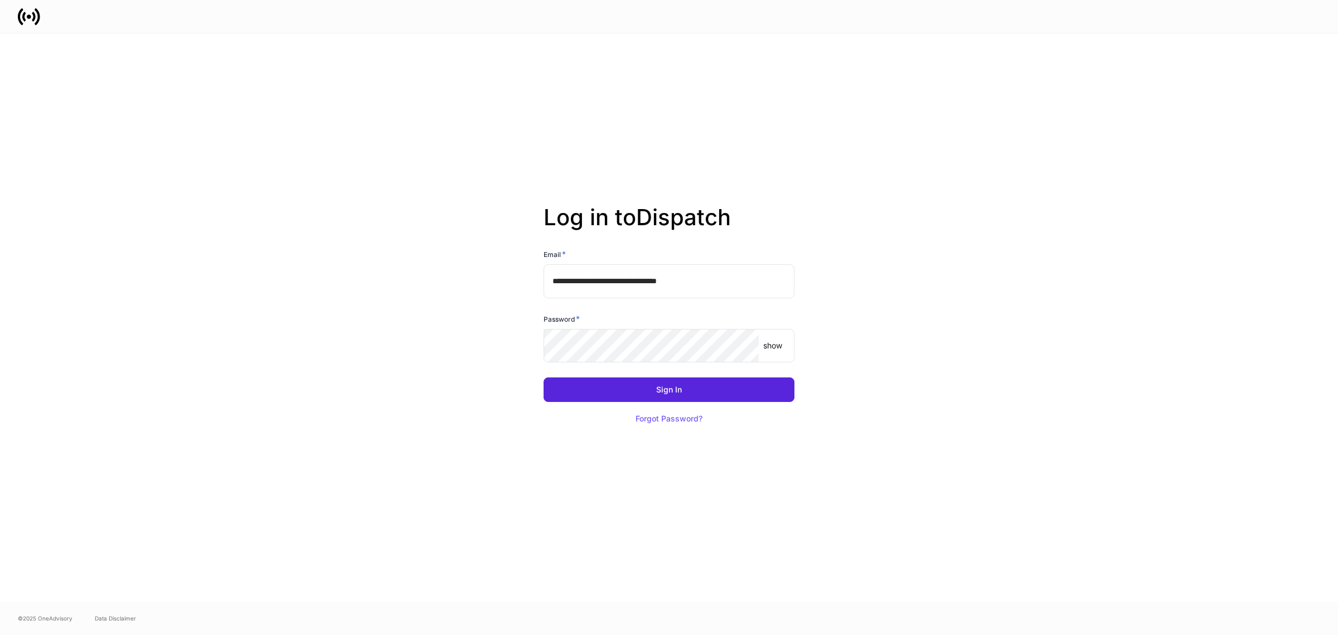 The height and width of the screenshot is (635, 1338). I want to click on div: Sign In, so click(669, 390).